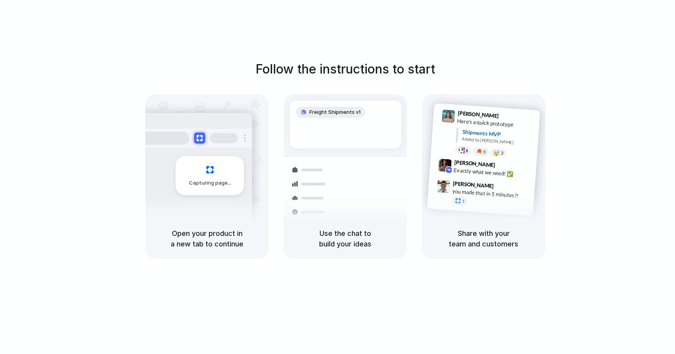 The width and height of the screenshot is (675, 354). Describe the element at coordinates (509, 117) in the screenshot. I see `span: 9:41 AM` at that location.